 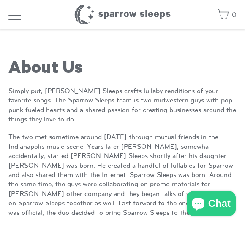 I want to click on a: 0, so click(x=227, y=15).